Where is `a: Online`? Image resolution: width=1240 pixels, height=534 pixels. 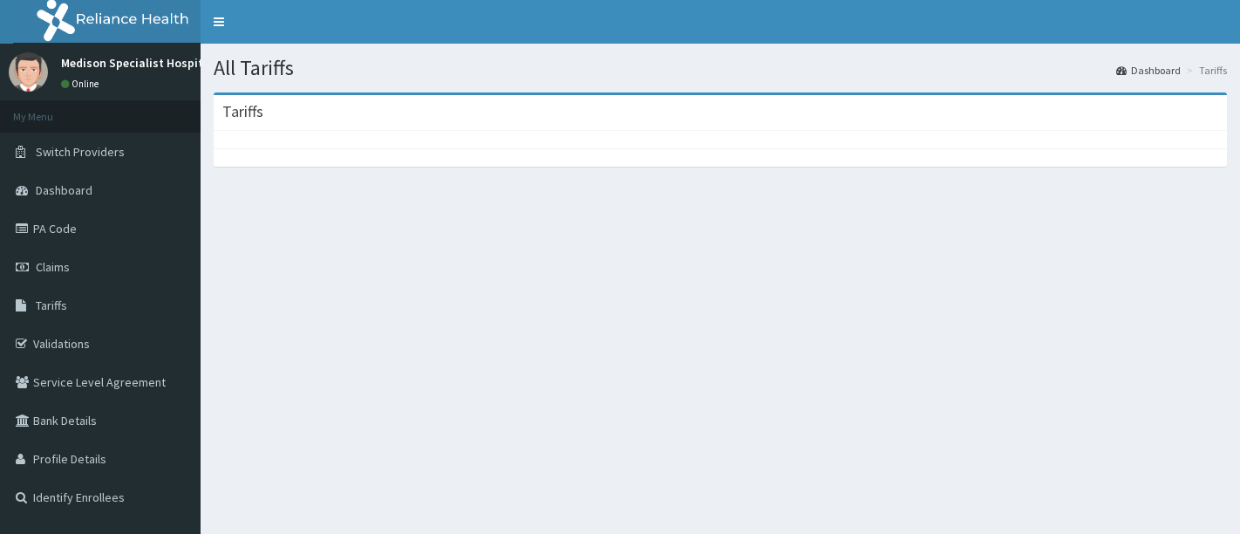
a: Online is located at coordinates (82, 84).